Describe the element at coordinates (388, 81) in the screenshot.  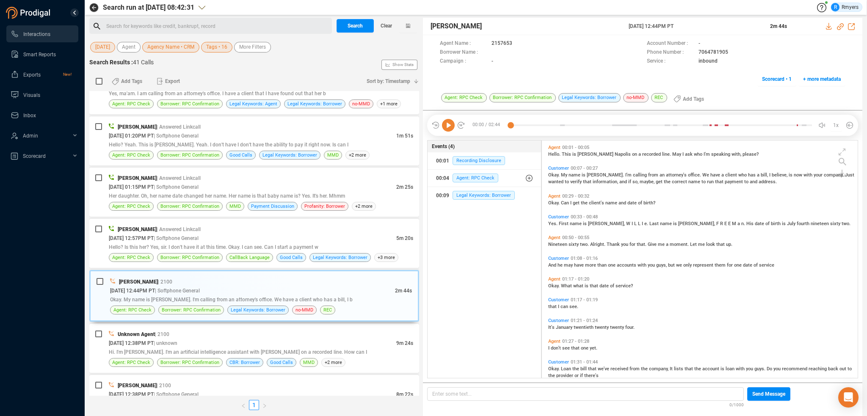
I see `span: Sort by: Timestamp` at that location.